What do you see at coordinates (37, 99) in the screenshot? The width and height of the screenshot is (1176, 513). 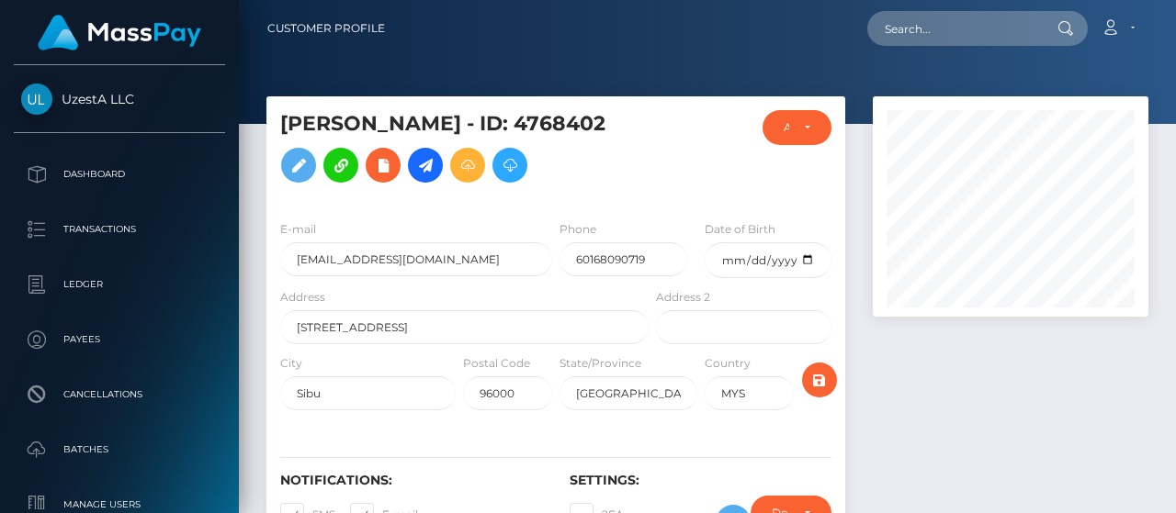 I see `img: UzestA LLC` at bounding box center [37, 99].